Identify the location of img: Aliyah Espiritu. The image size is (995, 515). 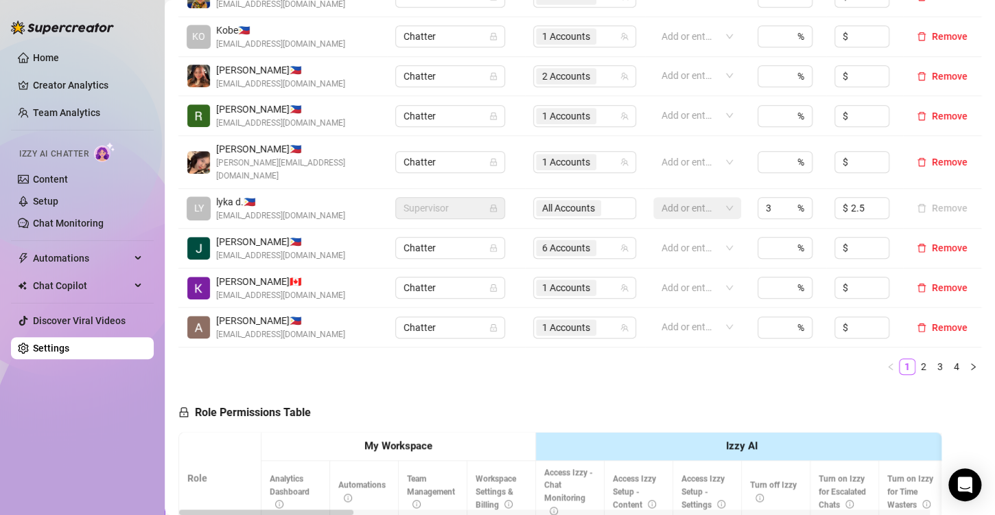
(198, 75).